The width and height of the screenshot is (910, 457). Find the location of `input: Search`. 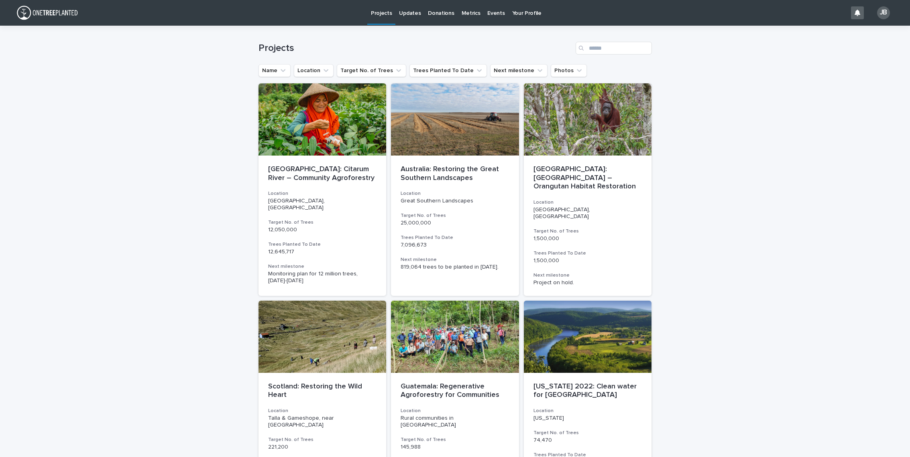

input: Search is located at coordinates (614, 48).